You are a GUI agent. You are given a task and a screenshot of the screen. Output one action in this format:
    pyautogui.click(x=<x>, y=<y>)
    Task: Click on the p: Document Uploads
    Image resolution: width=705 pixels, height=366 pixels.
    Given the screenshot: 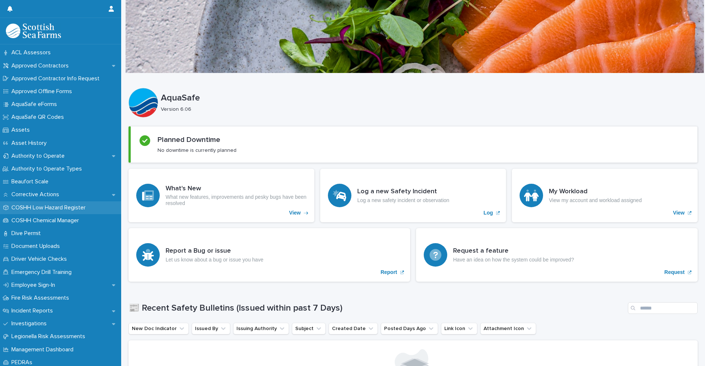 What is the action you would take?
    pyautogui.click(x=37, y=246)
    